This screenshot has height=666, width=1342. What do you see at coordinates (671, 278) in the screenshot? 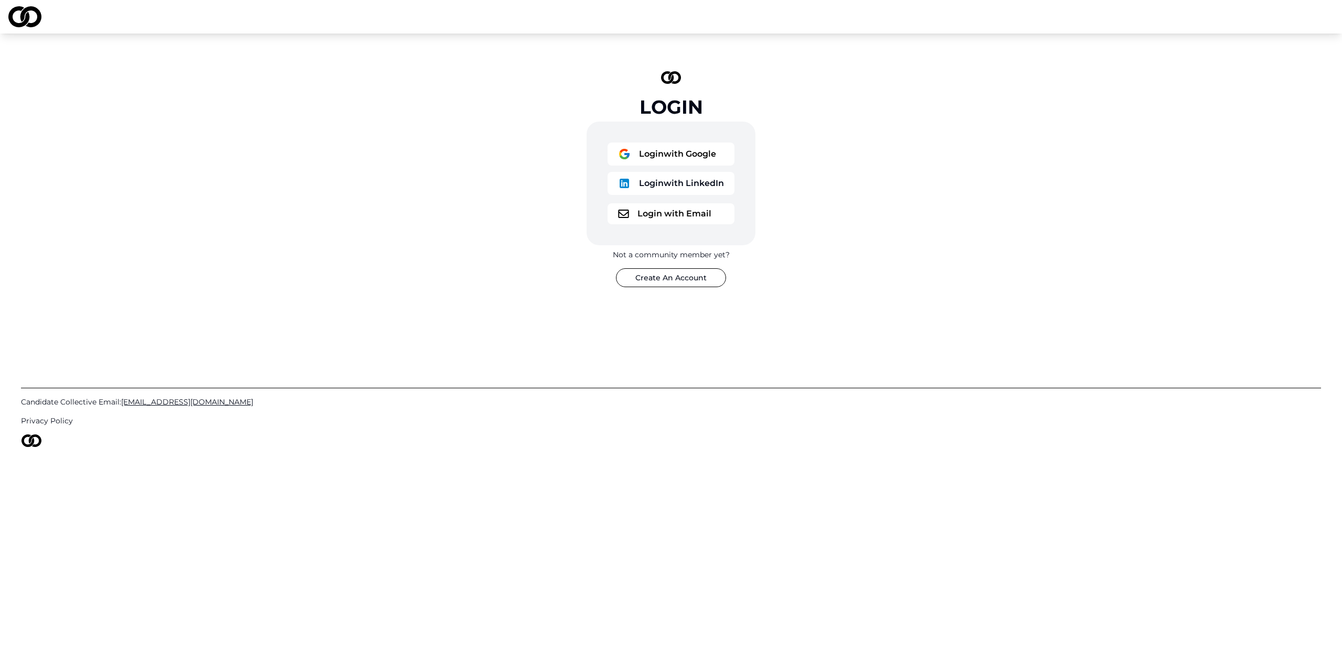
I see `button: Create An Account` at bounding box center [671, 278].